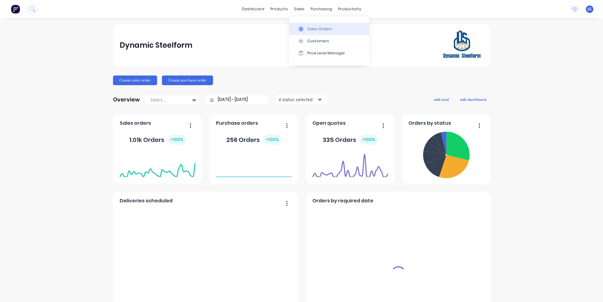  What do you see at coordinates (237, 123) in the screenshot?
I see `span: Purchase orders` at bounding box center [237, 123].